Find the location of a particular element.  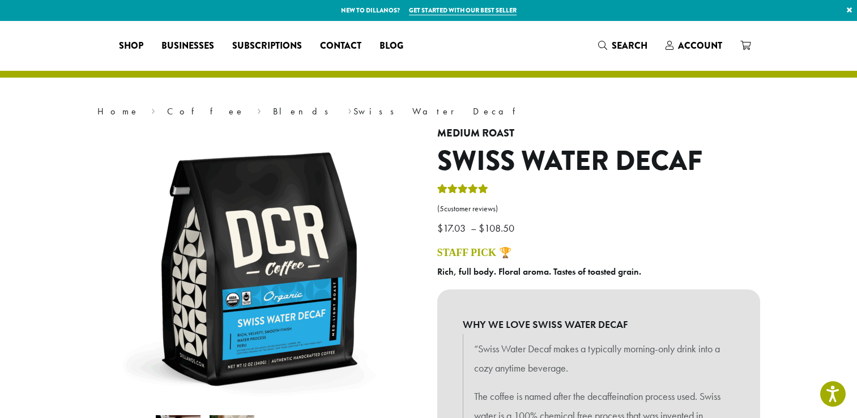

h4: Medium Roast is located at coordinates (598, 134).